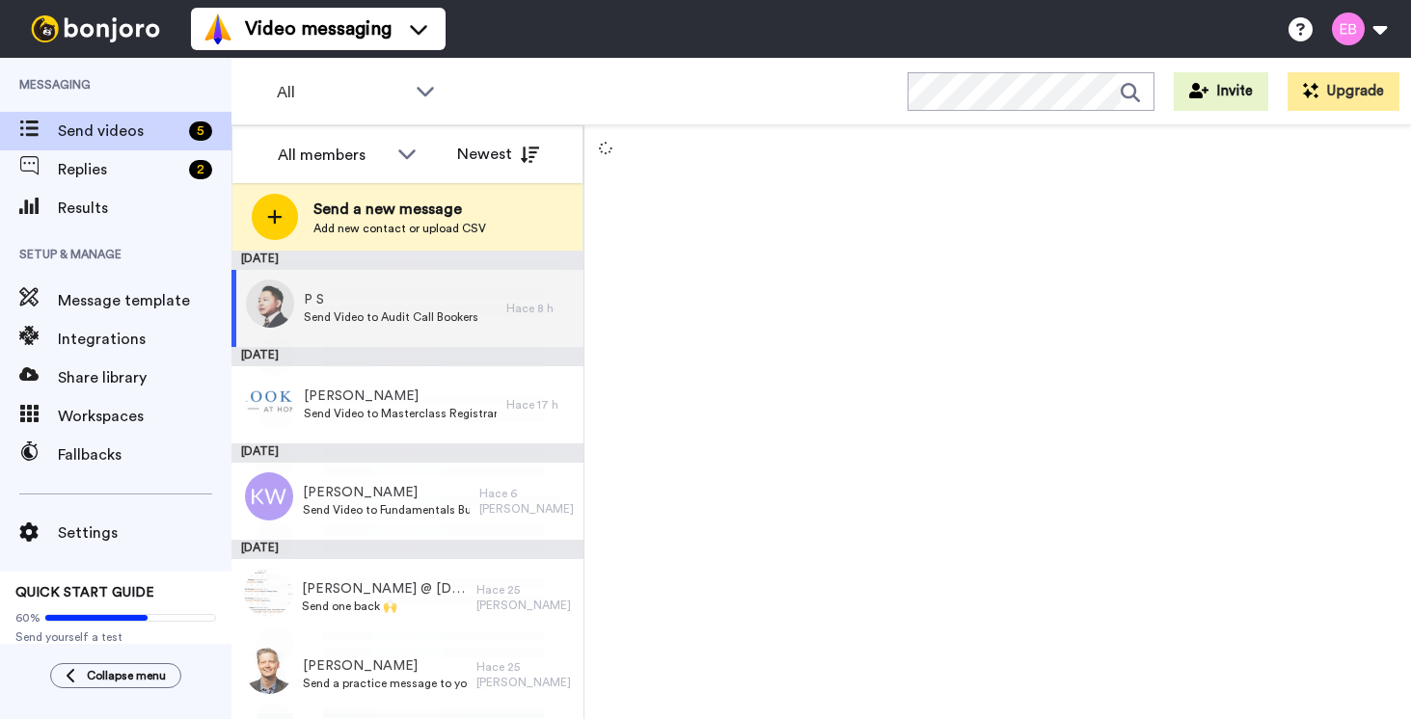 This screenshot has width=1411, height=719. What do you see at coordinates (269, 670) in the screenshot?
I see `img: 3118bc9d-4c5d-4c27-92f7-dfeb181b19f9.jpg` at bounding box center [269, 670].